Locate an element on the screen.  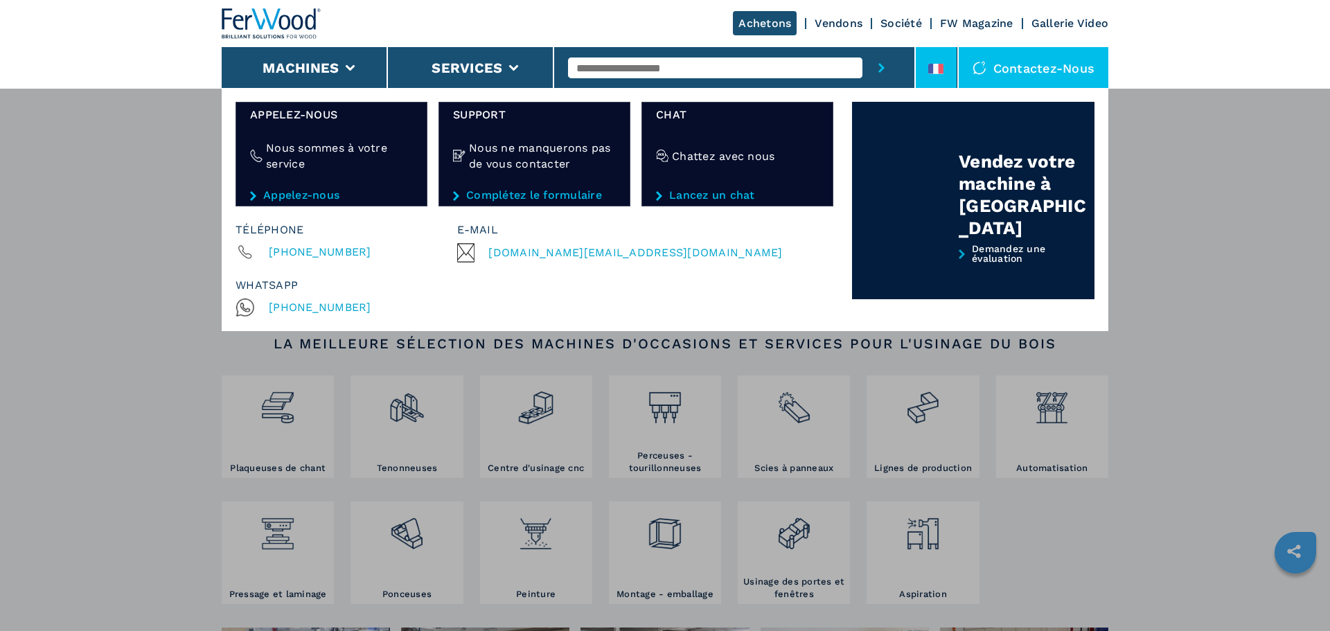
img: Email is located at coordinates (465, 253).